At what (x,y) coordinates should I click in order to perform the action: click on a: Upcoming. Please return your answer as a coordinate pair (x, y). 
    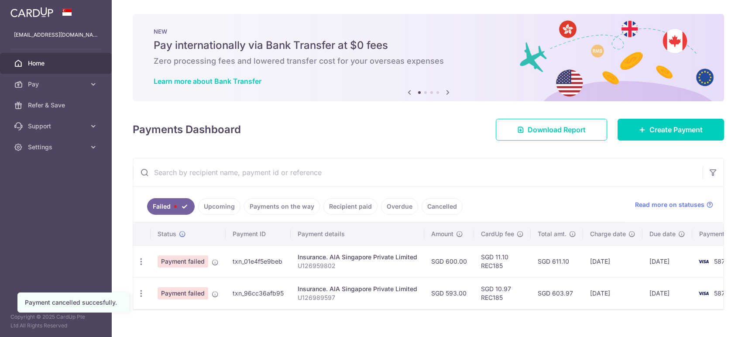
    Looking at the image, I should click on (219, 206).